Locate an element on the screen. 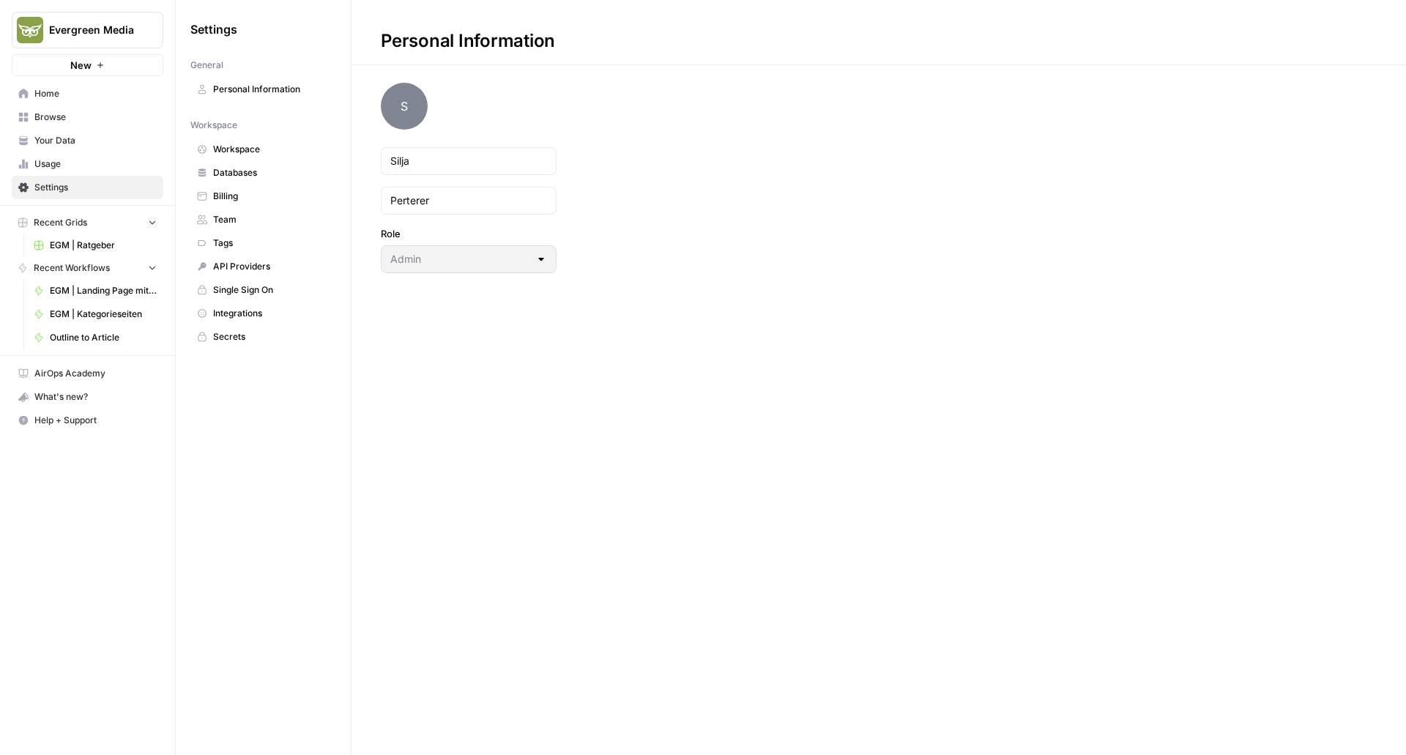 The image size is (1406, 755). span: Secrets is located at coordinates (271, 337).